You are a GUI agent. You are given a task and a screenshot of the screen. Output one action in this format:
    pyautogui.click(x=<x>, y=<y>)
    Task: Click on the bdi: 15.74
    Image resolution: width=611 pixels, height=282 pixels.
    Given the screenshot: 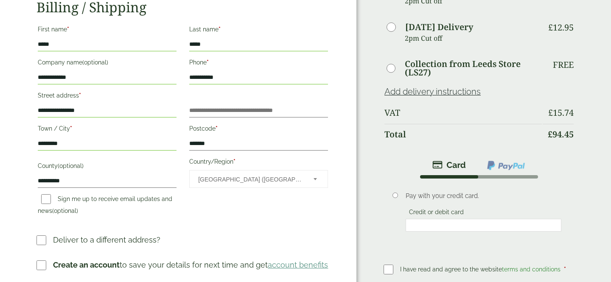 What is the action you would take?
    pyautogui.click(x=561, y=112)
    